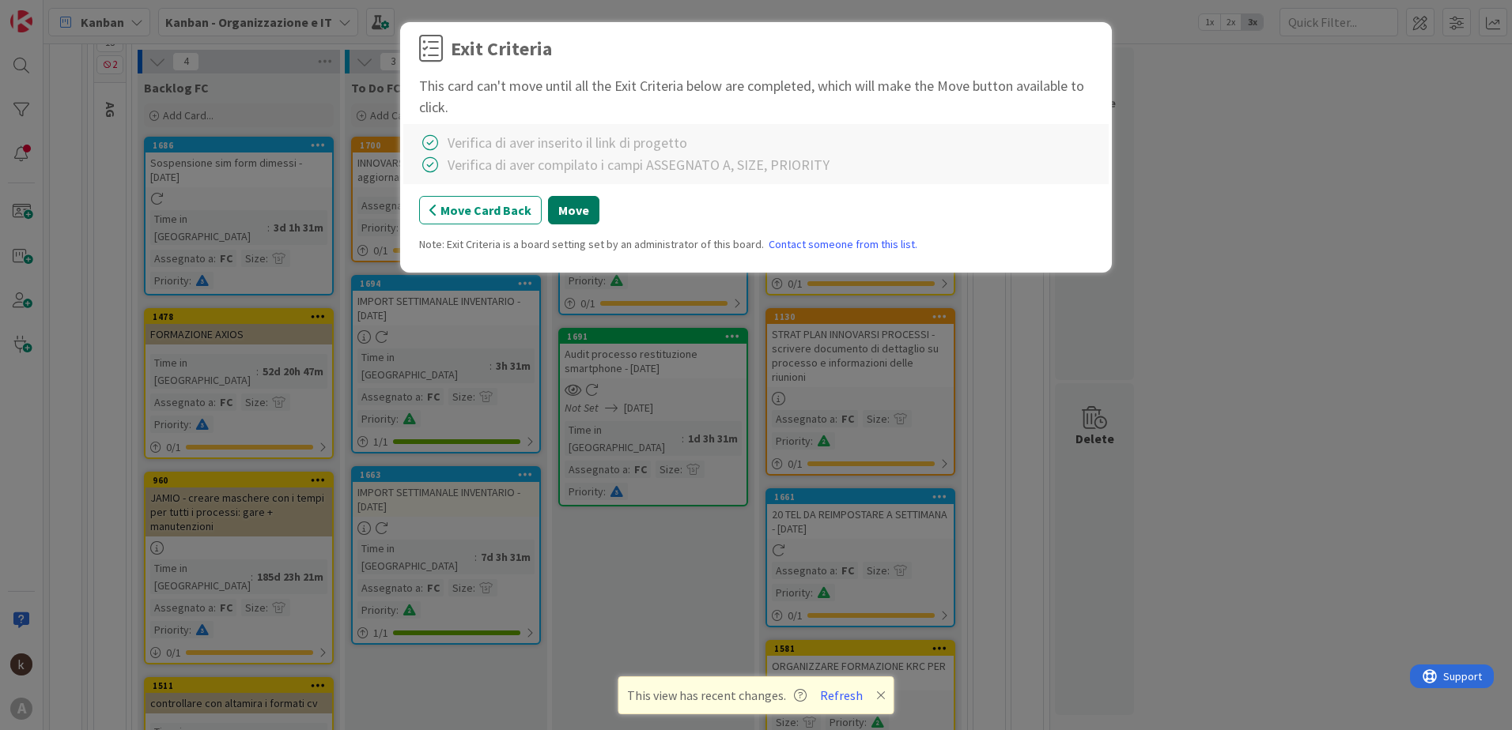 This screenshot has height=730, width=1512. What do you see at coordinates (480, 210) in the screenshot?
I see `button: Move Card Back` at bounding box center [480, 210].